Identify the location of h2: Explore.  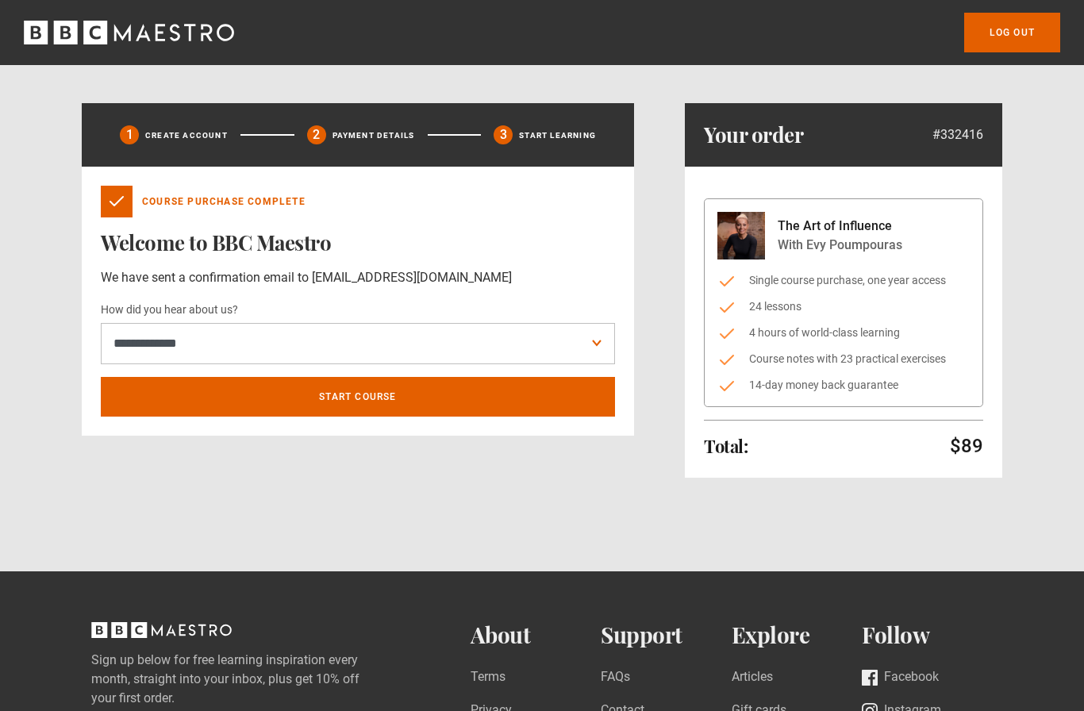
(797, 635).